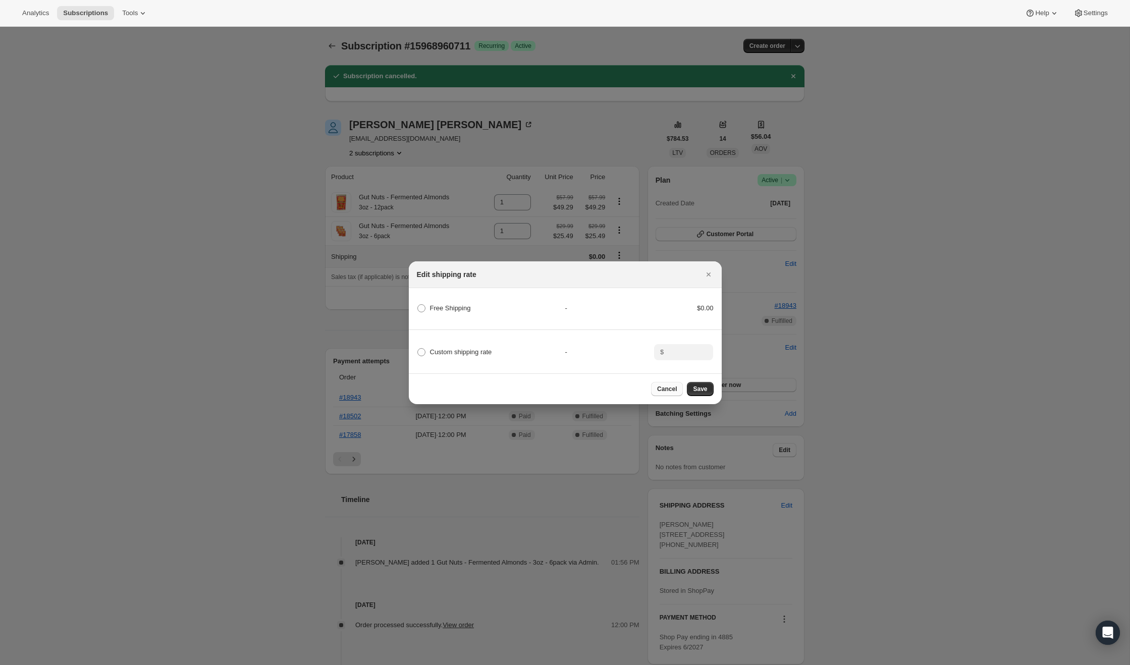 The image size is (1130, 665). Describe the element at coordinates (700, 389) in the screenshot. I see `span: Save` at that location.